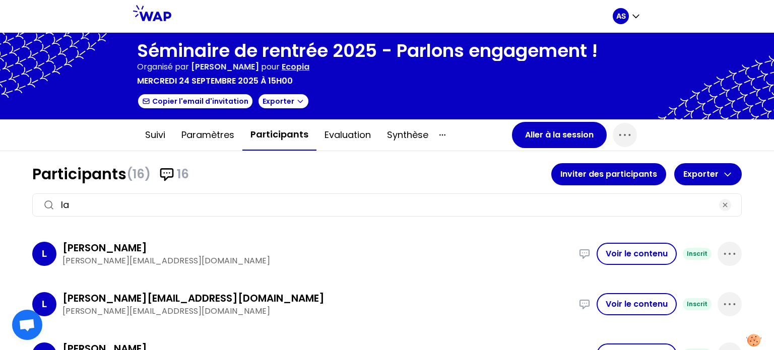 The width and height of the screenshot is (774, 350). What do you see at coordinates (295, 67) in the screenshot?
I see `p: Ecopia` at bounding box center [295, 67].